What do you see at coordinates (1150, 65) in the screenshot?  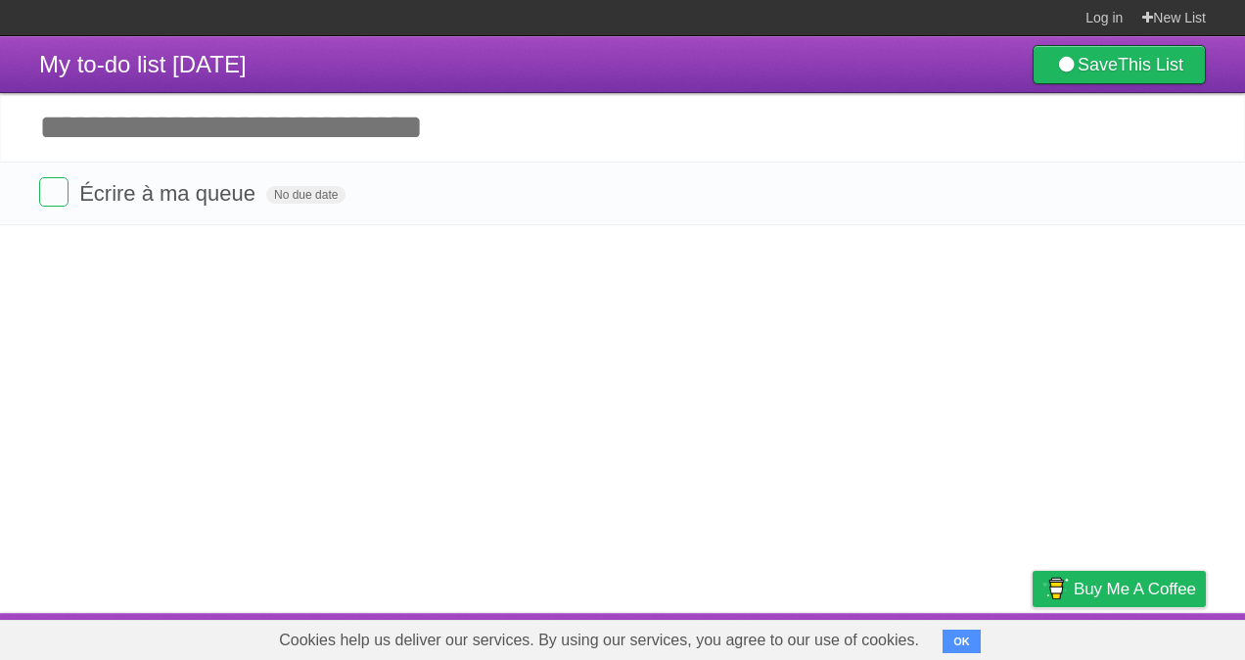 I see `b: This List` at bounding box center [1150, 65].